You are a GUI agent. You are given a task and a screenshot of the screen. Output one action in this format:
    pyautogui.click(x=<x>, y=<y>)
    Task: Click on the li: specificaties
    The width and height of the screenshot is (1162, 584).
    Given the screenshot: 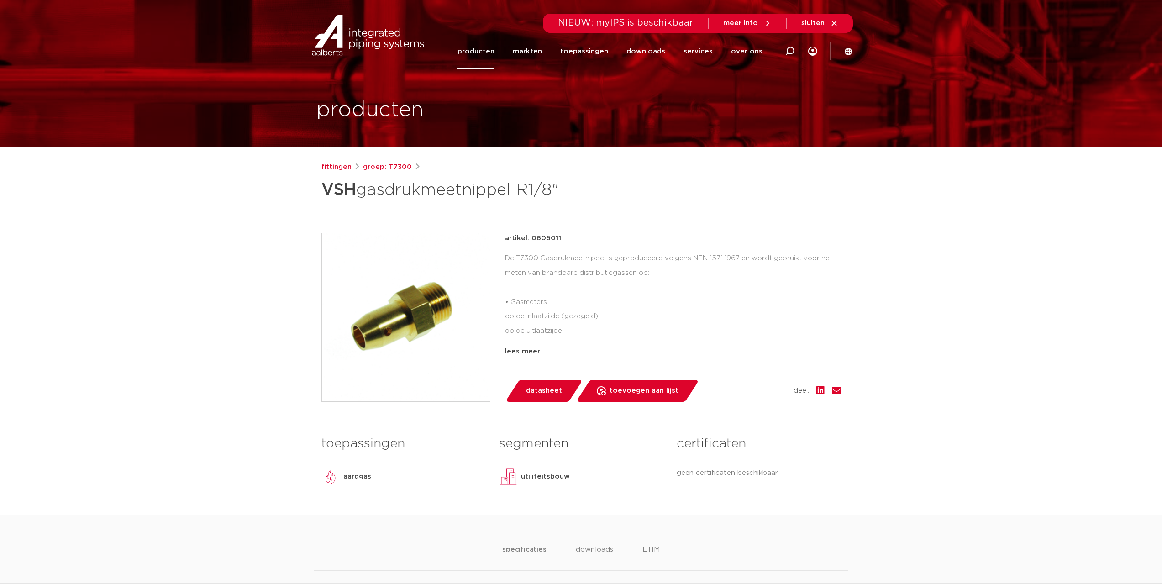 What is the action you would take?
    pyautogui.click(x=524, y=557)
    